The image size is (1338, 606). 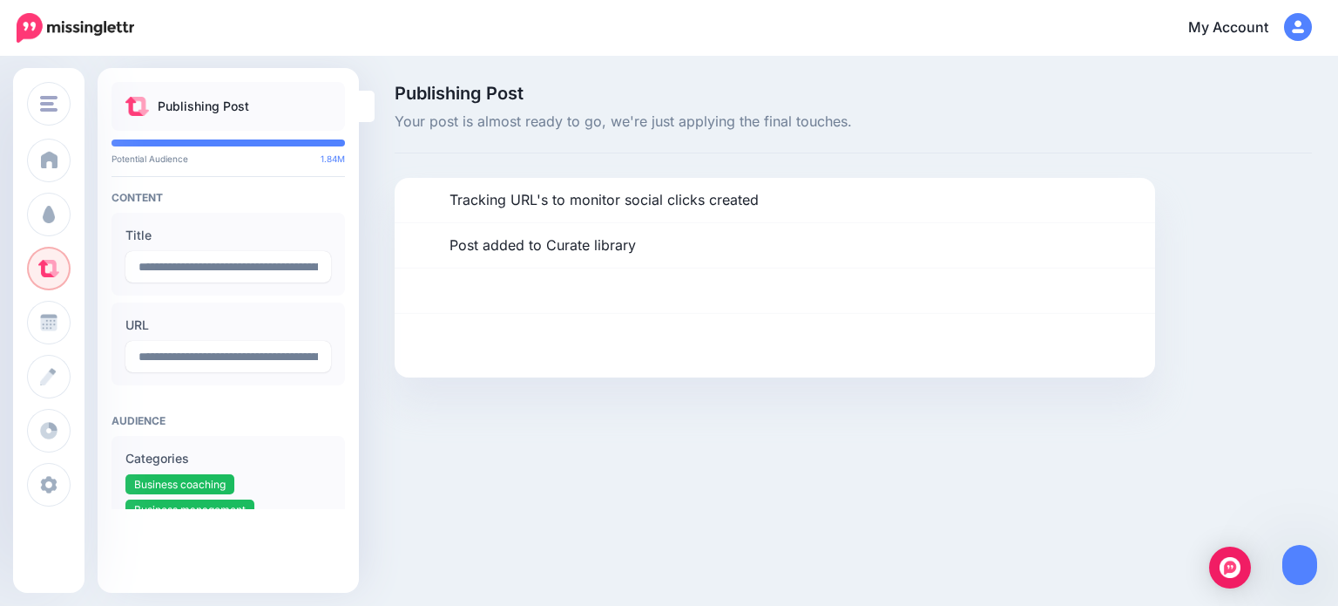 I want to click on img: menu.png, so click(x=49, y=104).